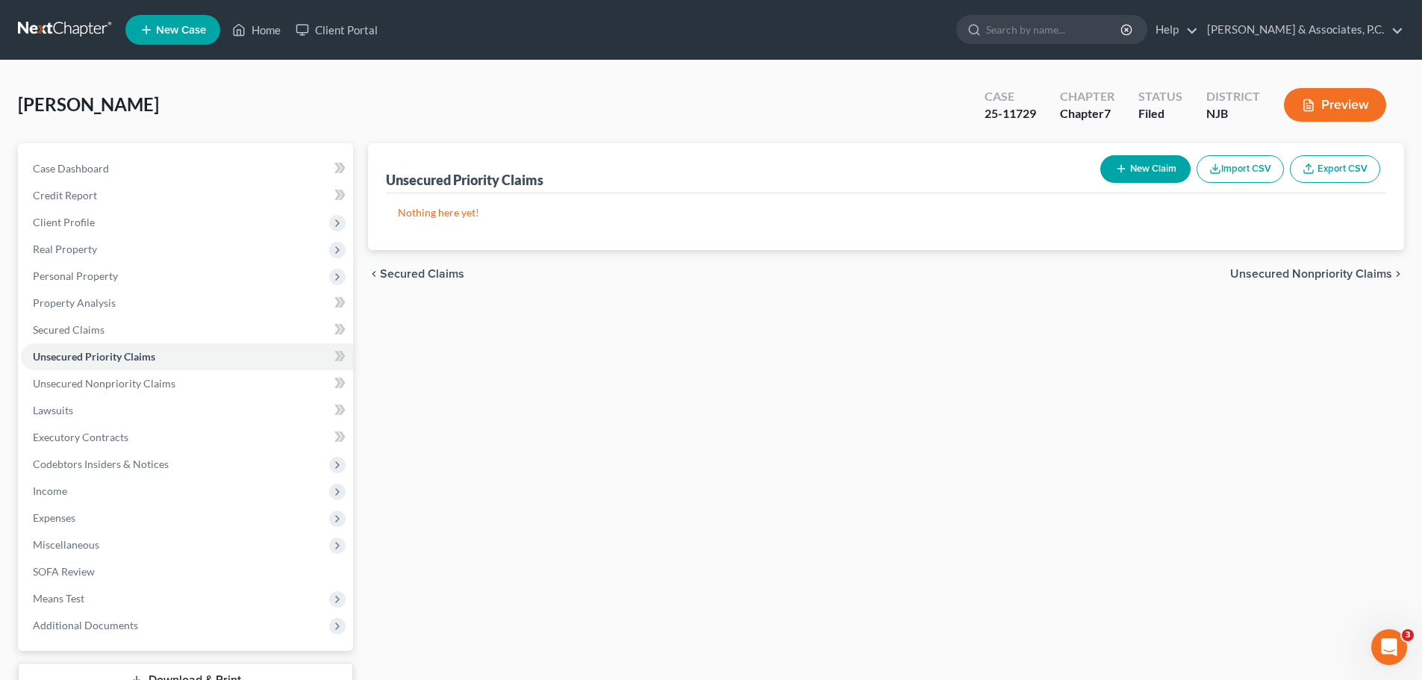  Describe the element at coordinates (187, 410) in the screenshot. I see `a: Lawsuits` at that location.